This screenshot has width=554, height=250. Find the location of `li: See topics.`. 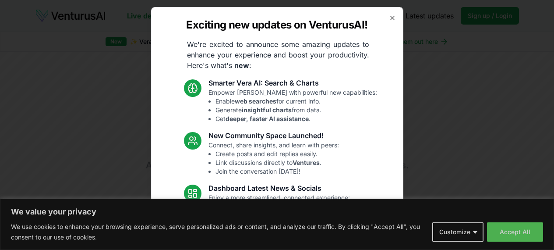

li: See topics. is located at coordinates (283, 224).